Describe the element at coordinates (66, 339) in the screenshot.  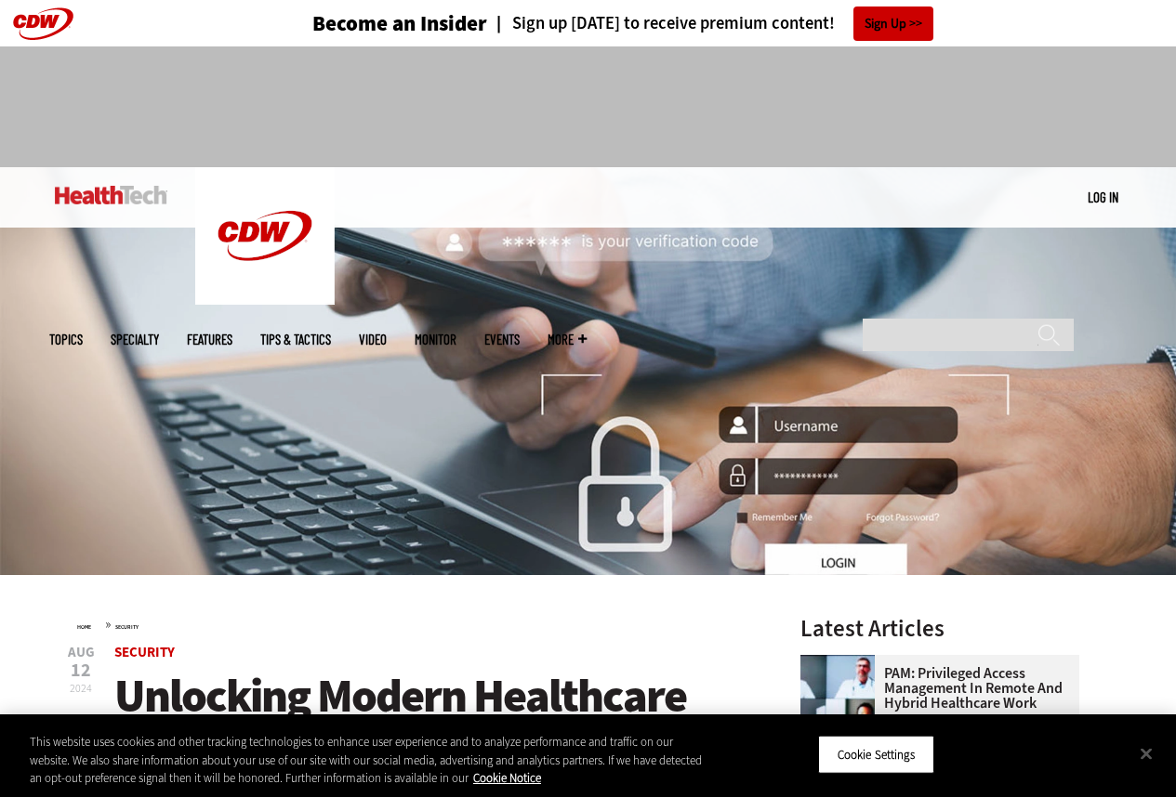
I see `span: Topics` at that location.